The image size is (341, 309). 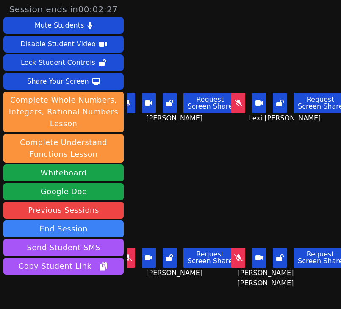 I want to click on div: Lock Student Controls, so click(x=58, y=63).